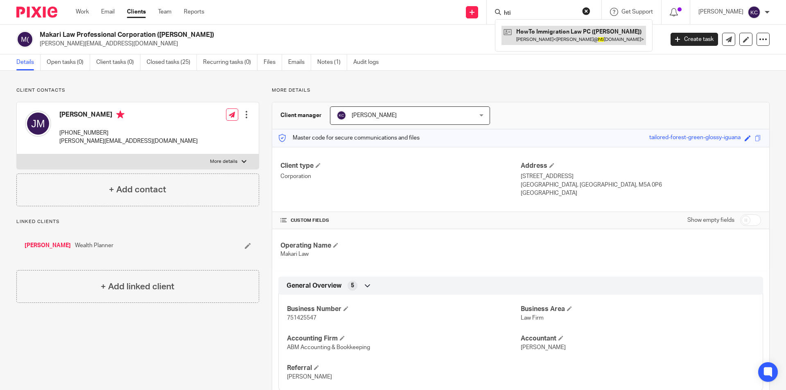 The image size is (786, 390). I want to click on img: Pixie, so click(37, 12).